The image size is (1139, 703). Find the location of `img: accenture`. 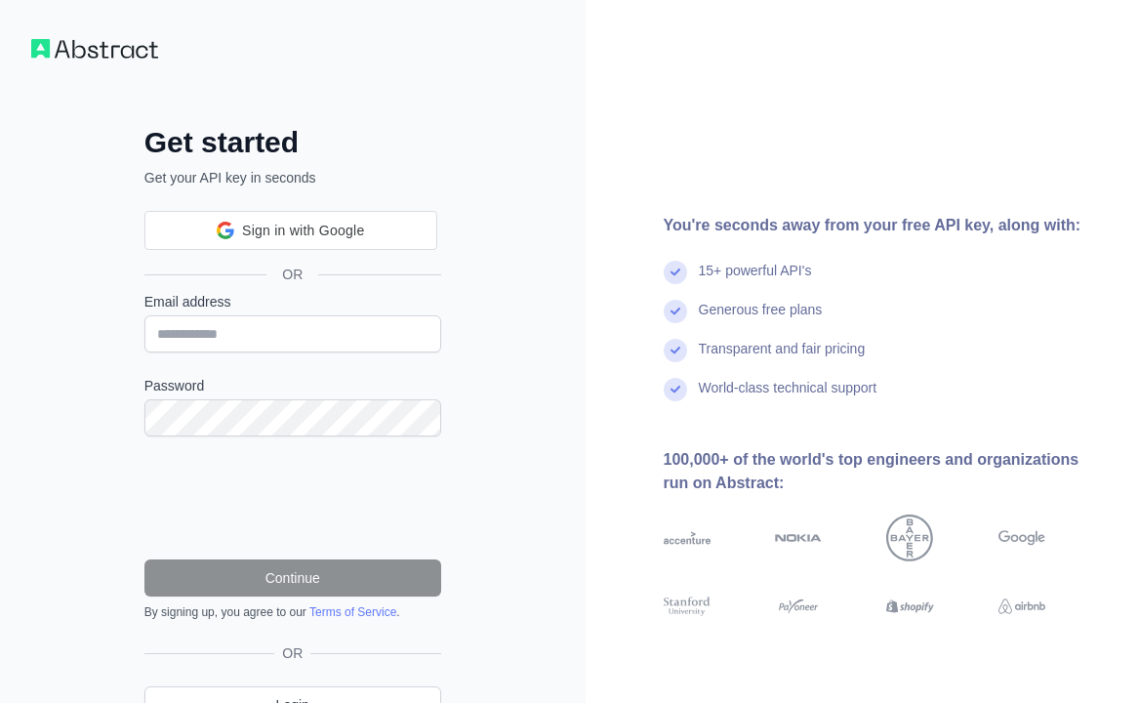

img: accenture is located at coordinates (687, 538).